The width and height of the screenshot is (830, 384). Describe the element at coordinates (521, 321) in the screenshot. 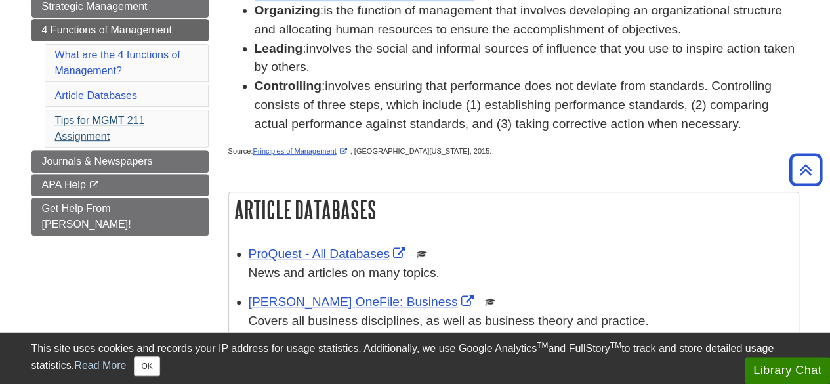

I see `p: Covers all business disciplines, as well as business theory and practice.` at that location.